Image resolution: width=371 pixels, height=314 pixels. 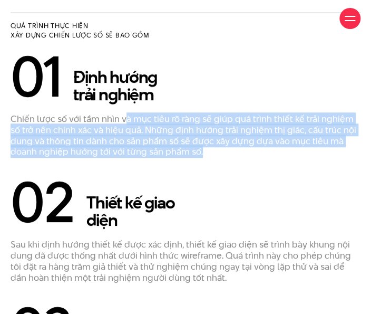 I want to click on p: Chiến lược số với tầm nhìn và mục tiêu rõ ràng sẽ giúp quá trình thiết kế trải nghiệm số trở nên ..., so click(x=186, y=135).